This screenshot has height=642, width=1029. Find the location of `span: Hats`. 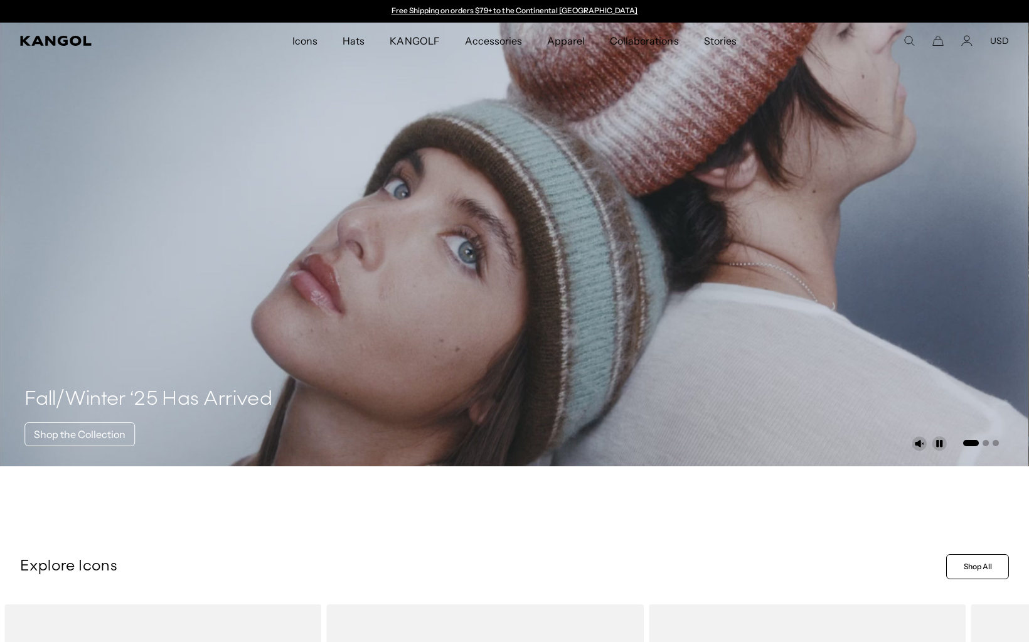

span: Hats is located at coordinates (353, 41).